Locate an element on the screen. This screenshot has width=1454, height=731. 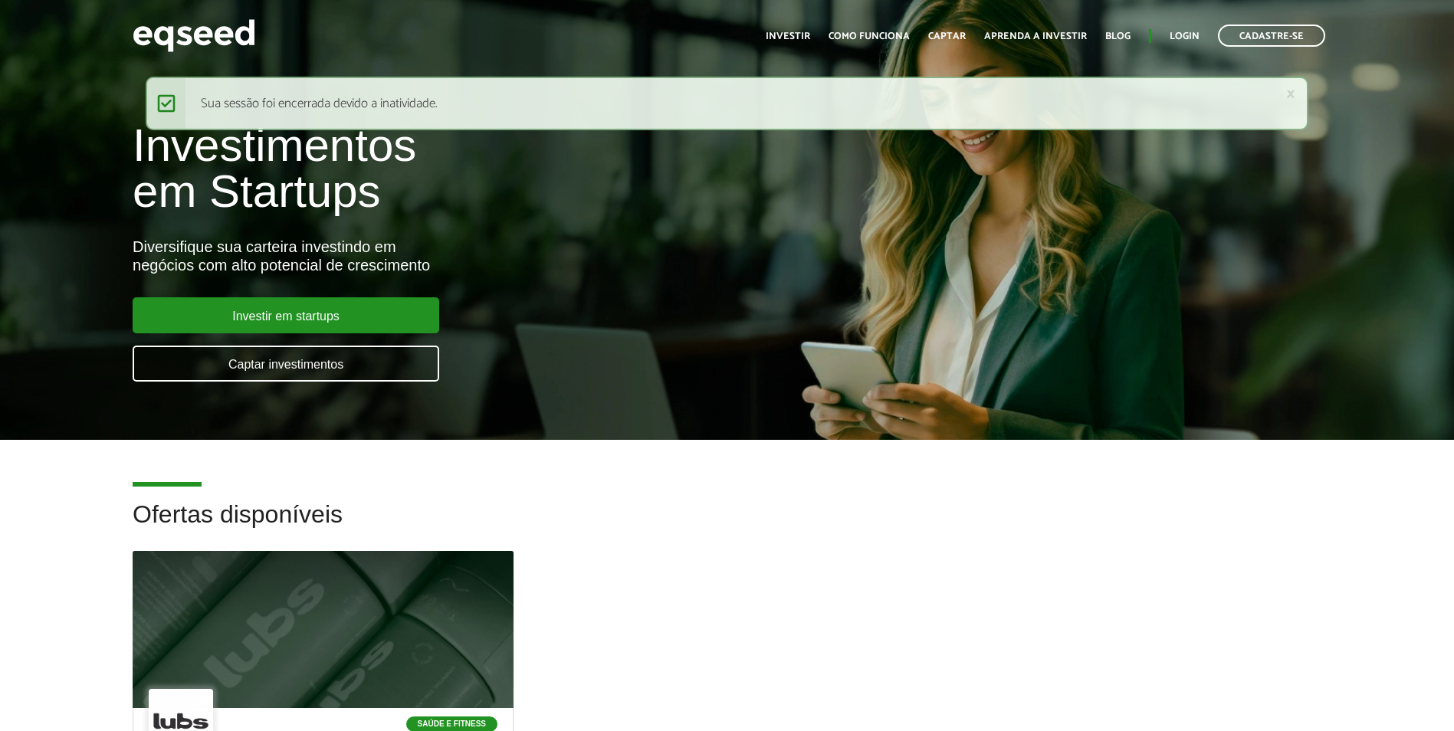
h2: Ofertas disponíveis is located at coordinates (727, 526).